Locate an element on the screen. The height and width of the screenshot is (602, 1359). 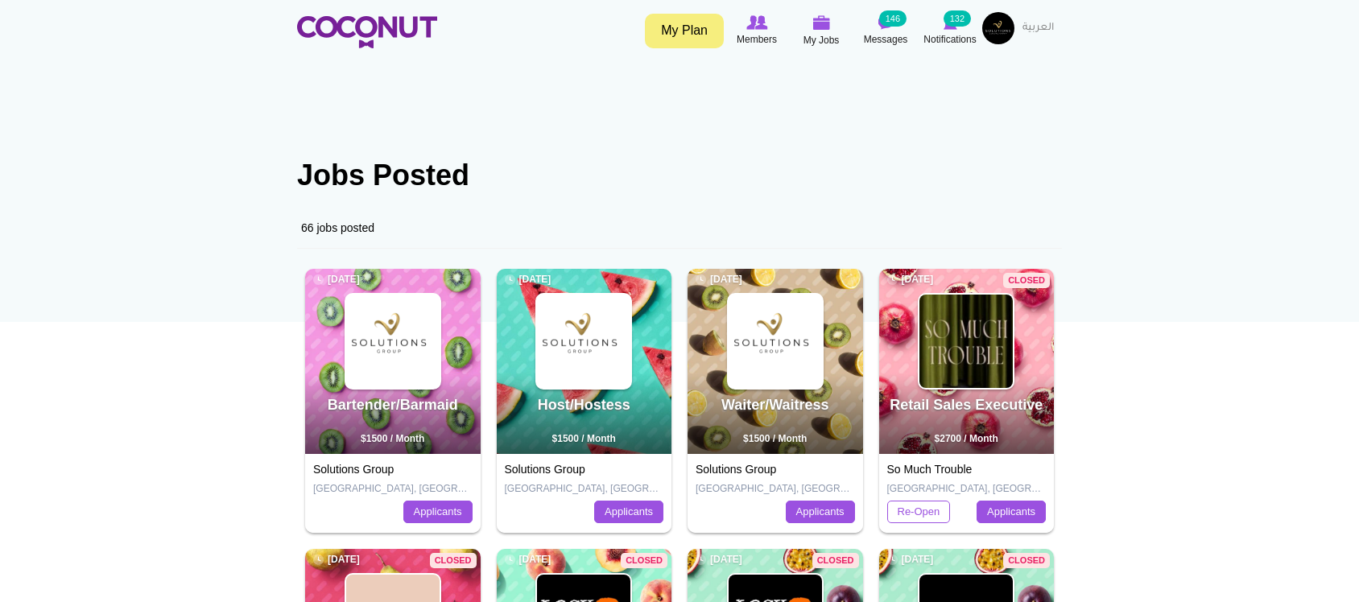
div: 66 jobs posted is located at coordinates (679, 228).